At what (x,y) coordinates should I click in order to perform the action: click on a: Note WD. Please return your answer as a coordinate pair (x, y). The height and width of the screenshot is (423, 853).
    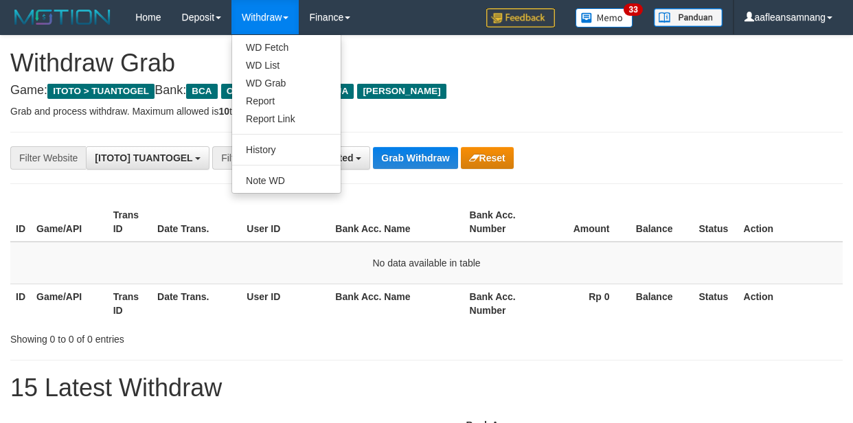
    Looking at the image, I should click on (287, 181).